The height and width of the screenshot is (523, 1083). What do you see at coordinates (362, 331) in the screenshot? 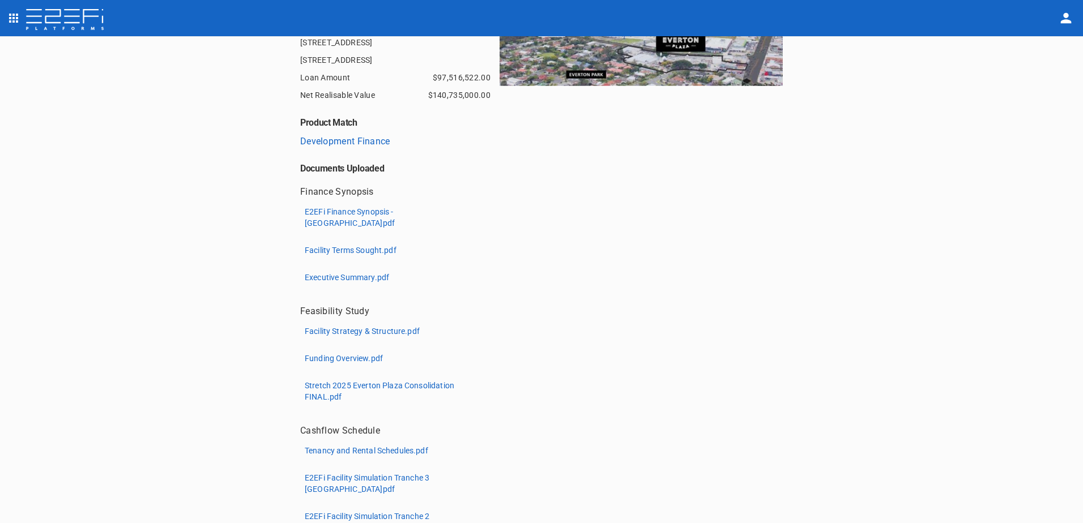
I see `button: Facility Strategy & Structure.pdf` at bounding box center [362, 331].